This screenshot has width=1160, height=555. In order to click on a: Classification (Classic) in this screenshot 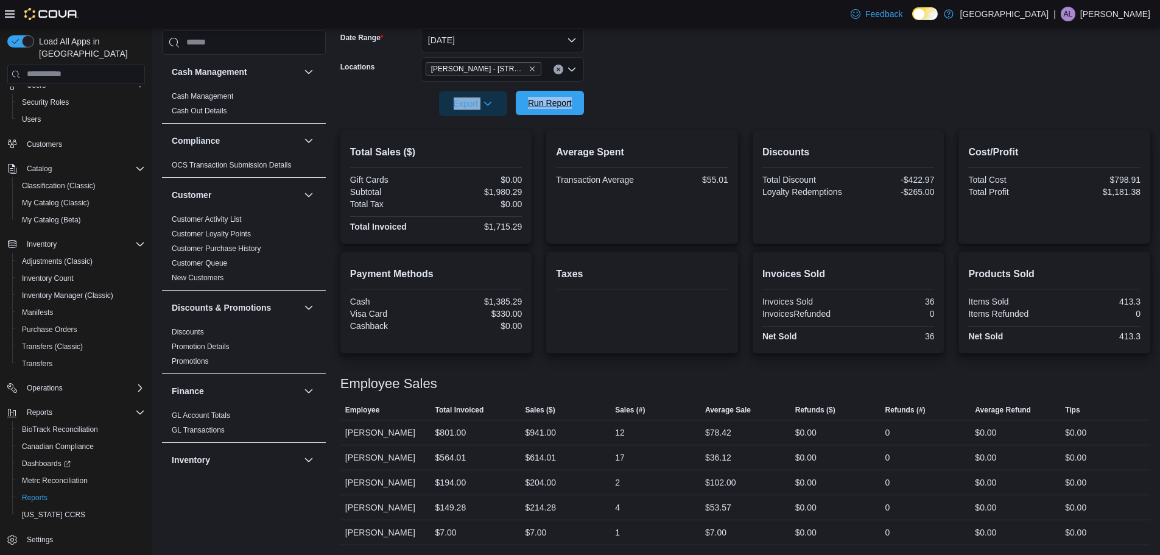, I will do `click(58, 186)`.